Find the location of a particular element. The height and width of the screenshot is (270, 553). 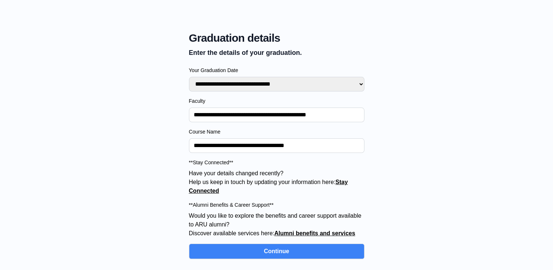

strong: Stay Connected is located at coordinates (268, 186).